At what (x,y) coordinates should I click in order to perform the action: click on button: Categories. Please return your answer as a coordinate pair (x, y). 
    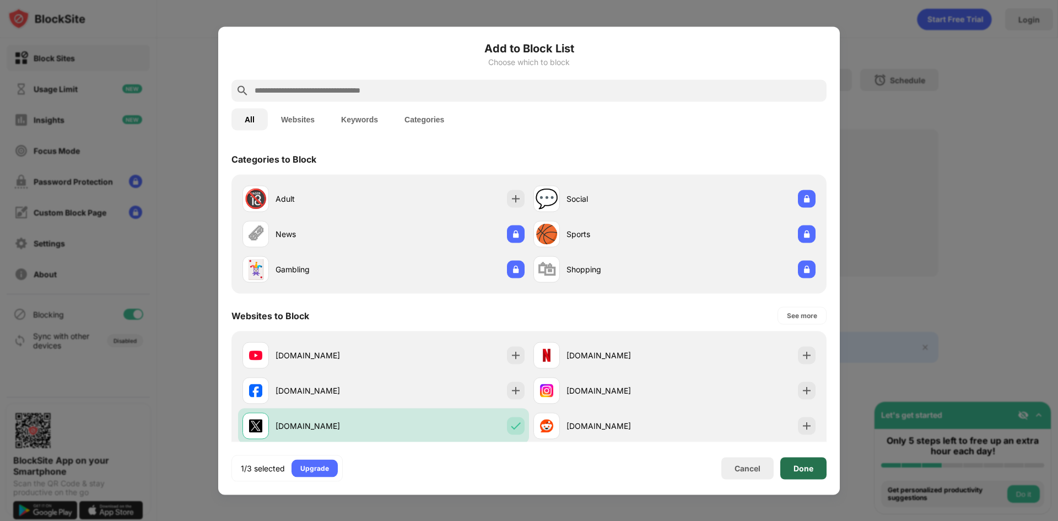
    Looking at the image, I should click on (424, 119).